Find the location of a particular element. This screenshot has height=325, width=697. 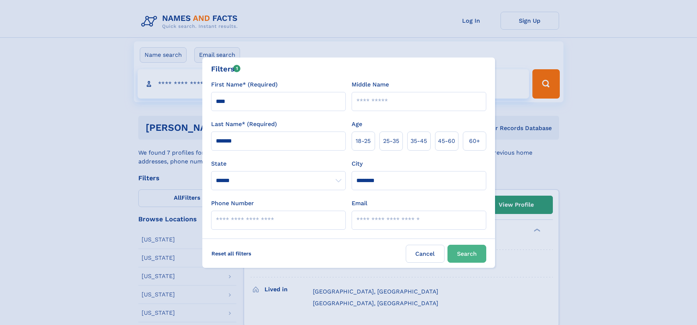

label: Reset all filters is located at coordinates (231, 253).